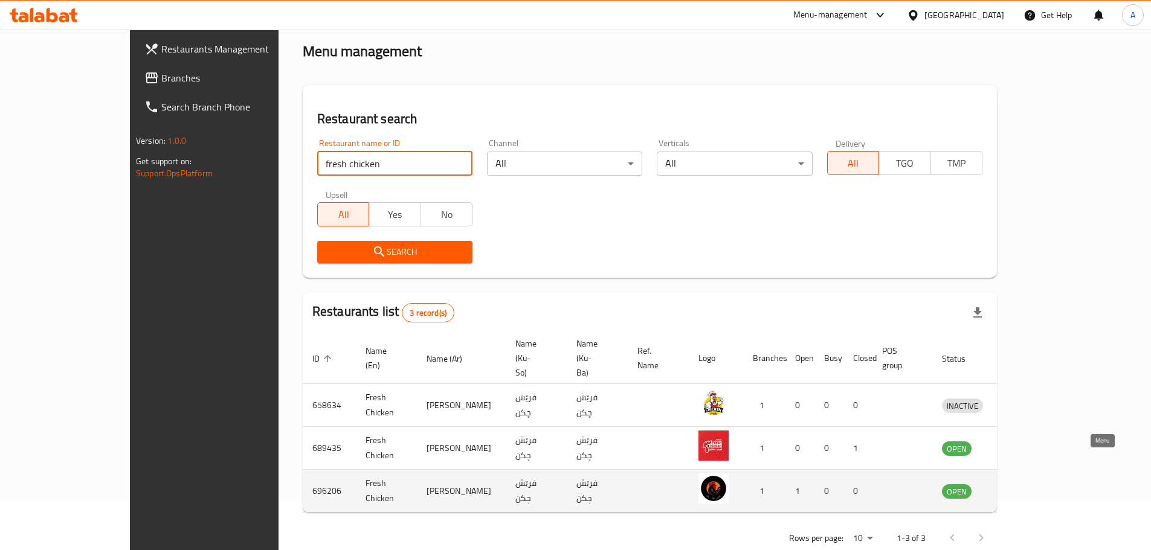  What do you see at coordinates (228, 107) in the screenshot?
I see `a: Search Branch Phone` at bounding box center [228, 107].